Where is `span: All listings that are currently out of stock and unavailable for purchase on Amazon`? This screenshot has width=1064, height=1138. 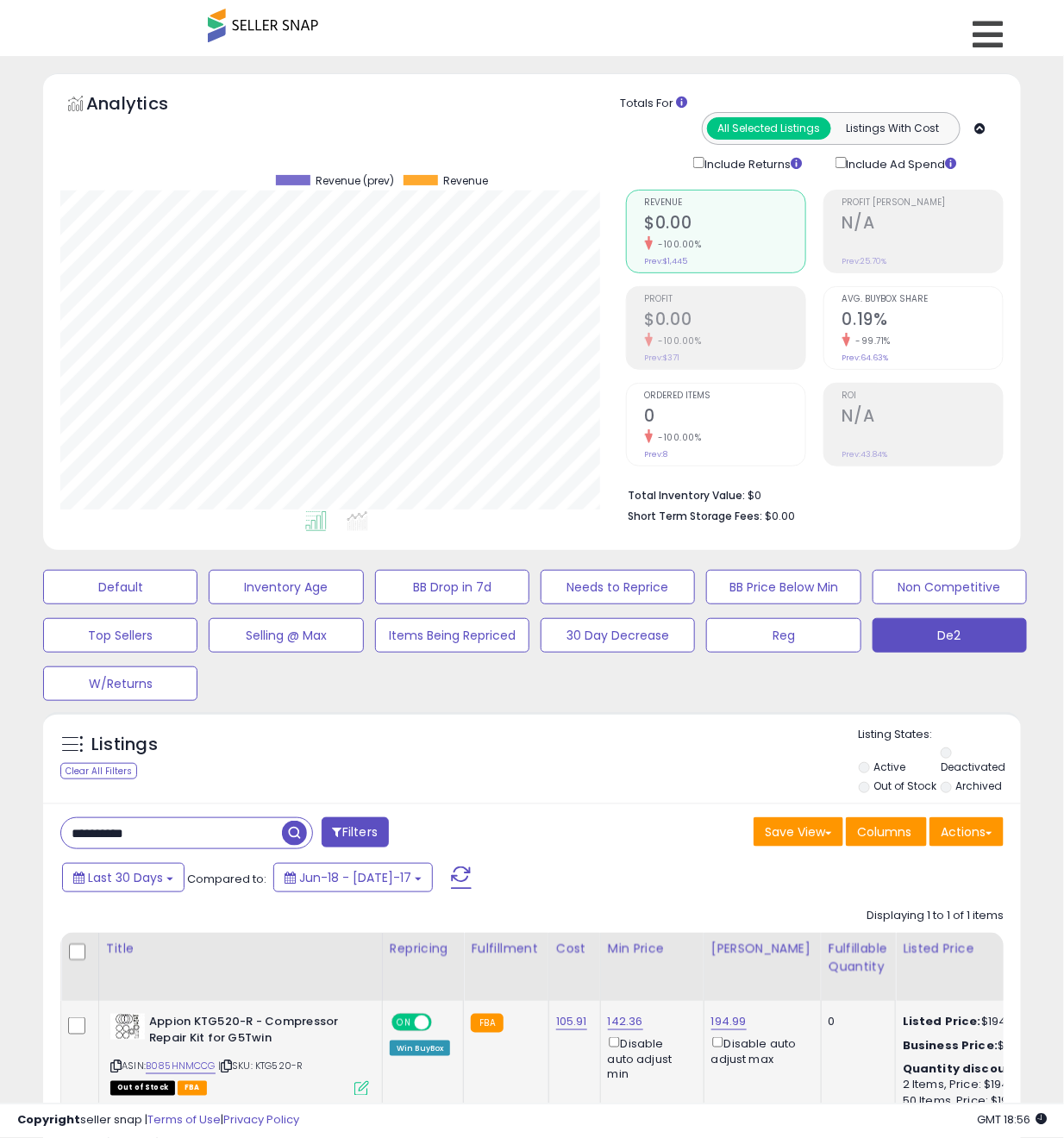 span: All listings that are currently out of stock and unavailable for purchase on Amazon is located at coordinates (142, 1088).